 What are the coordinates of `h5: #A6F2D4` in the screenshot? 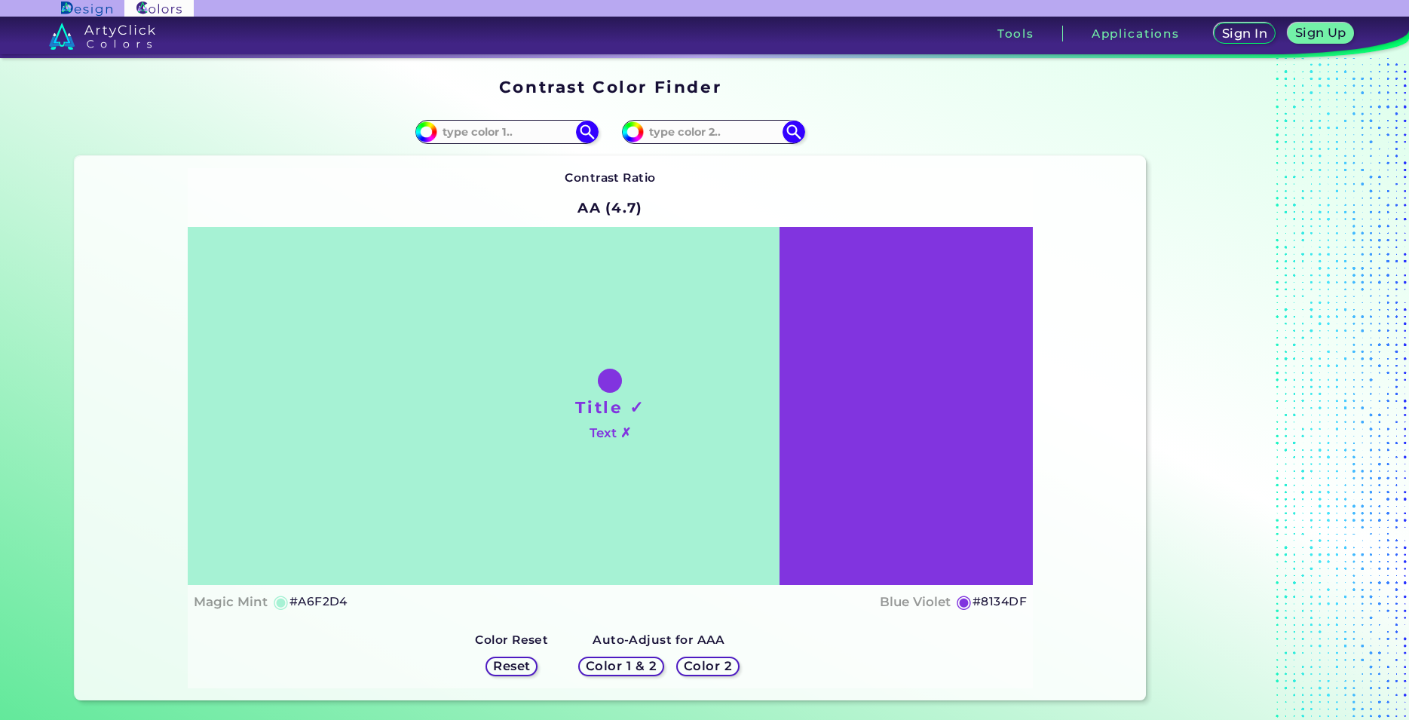 It's located at (318, 602).